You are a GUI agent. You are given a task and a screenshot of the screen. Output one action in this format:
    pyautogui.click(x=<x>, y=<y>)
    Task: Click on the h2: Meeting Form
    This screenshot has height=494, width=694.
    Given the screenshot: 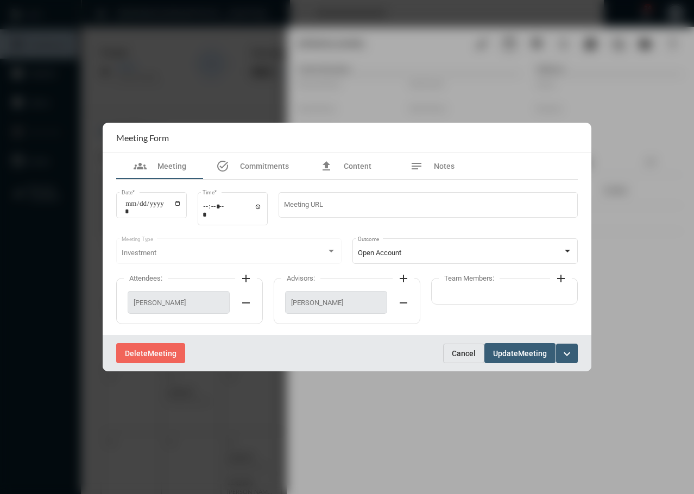 What is the action you would take?
    pyautogui.click(x=142, y=137)
    